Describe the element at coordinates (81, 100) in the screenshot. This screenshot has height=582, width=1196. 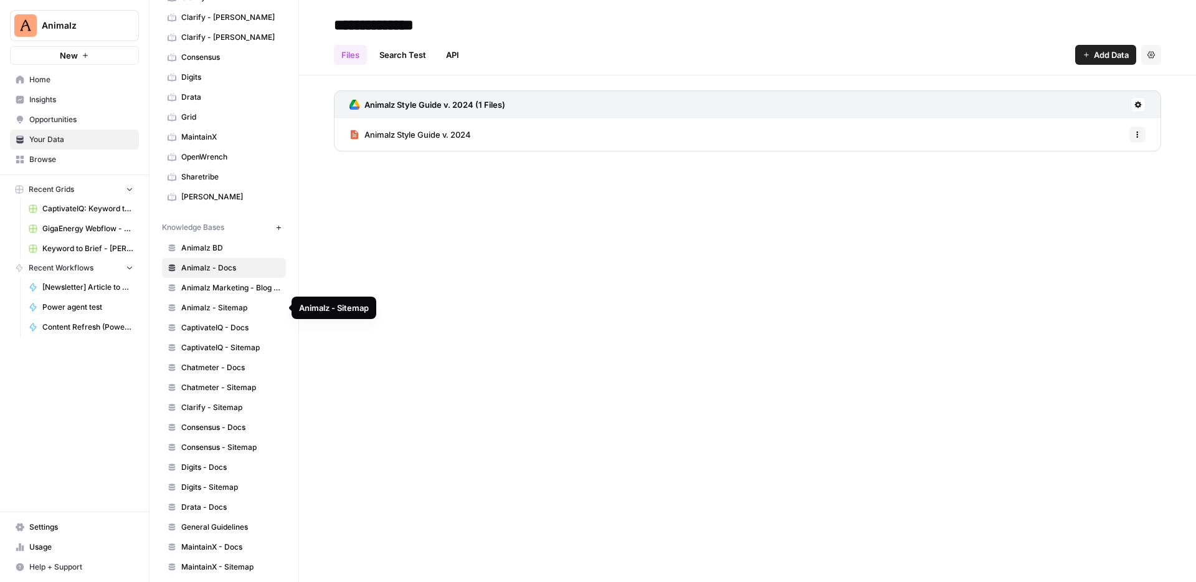
I see `span: Insights` at that location.